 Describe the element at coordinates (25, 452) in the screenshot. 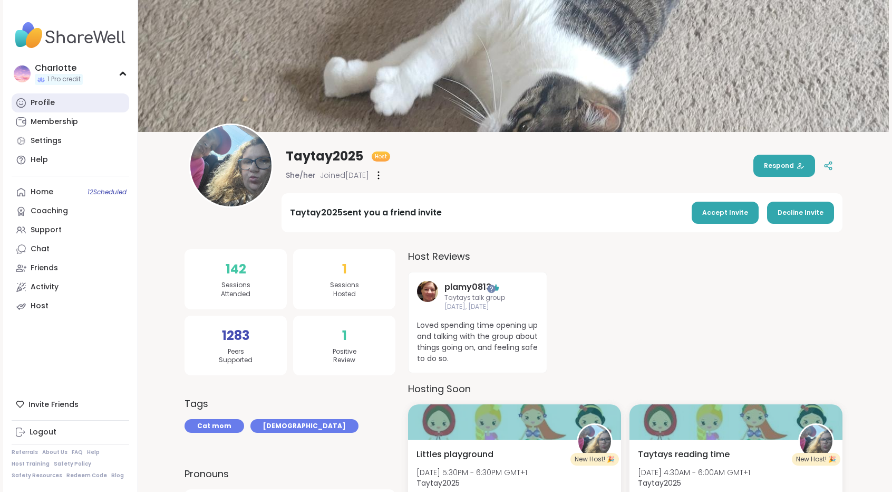

I see `a: Referrals` at that location.